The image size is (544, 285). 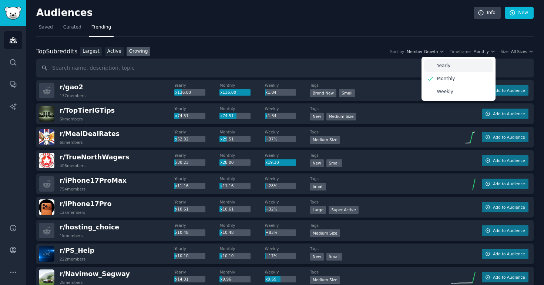 I want to click on span: x1.04, so click(x=271, y=92).